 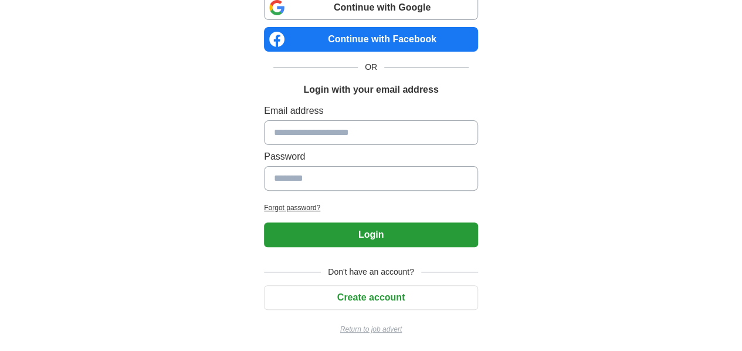 I want to click on a: Return to job advert, so click(x=371, y=329).